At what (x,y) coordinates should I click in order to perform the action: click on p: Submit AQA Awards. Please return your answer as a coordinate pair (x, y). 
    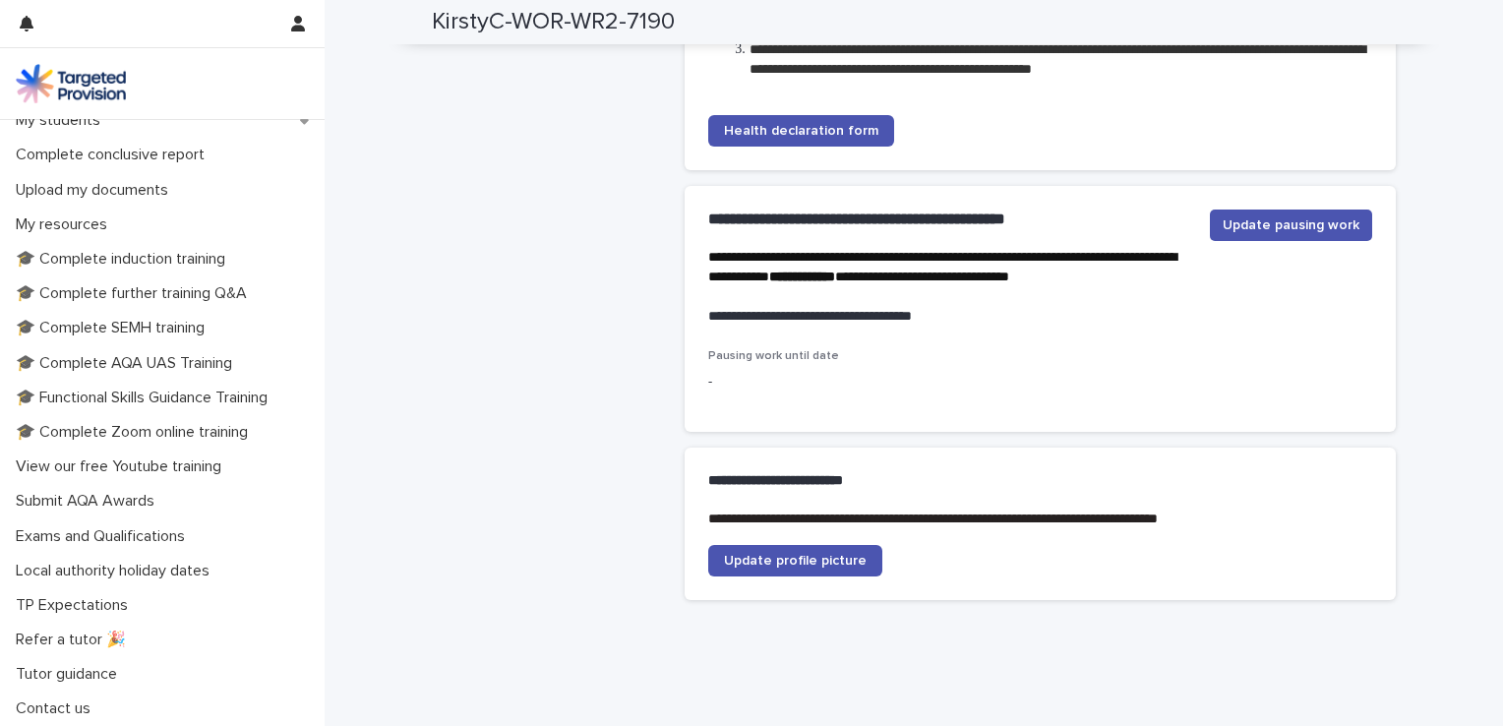
    Looking at the image, I should click on (89, 501).